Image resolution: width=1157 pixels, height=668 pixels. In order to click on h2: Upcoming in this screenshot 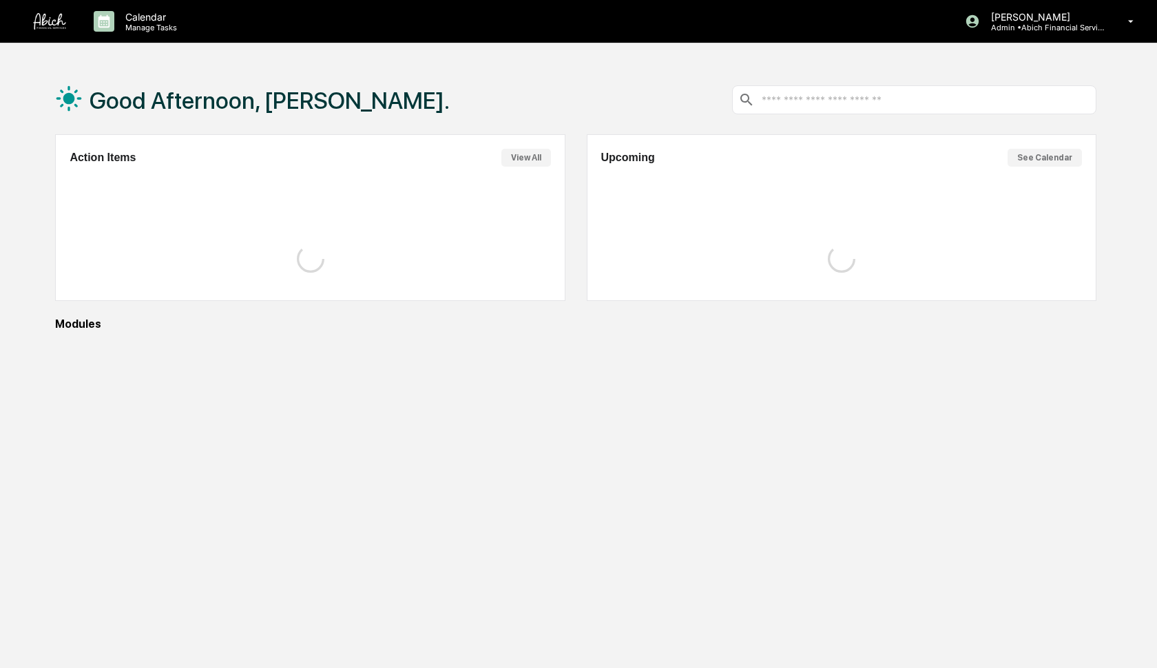, I will do `click(628, 158)`.